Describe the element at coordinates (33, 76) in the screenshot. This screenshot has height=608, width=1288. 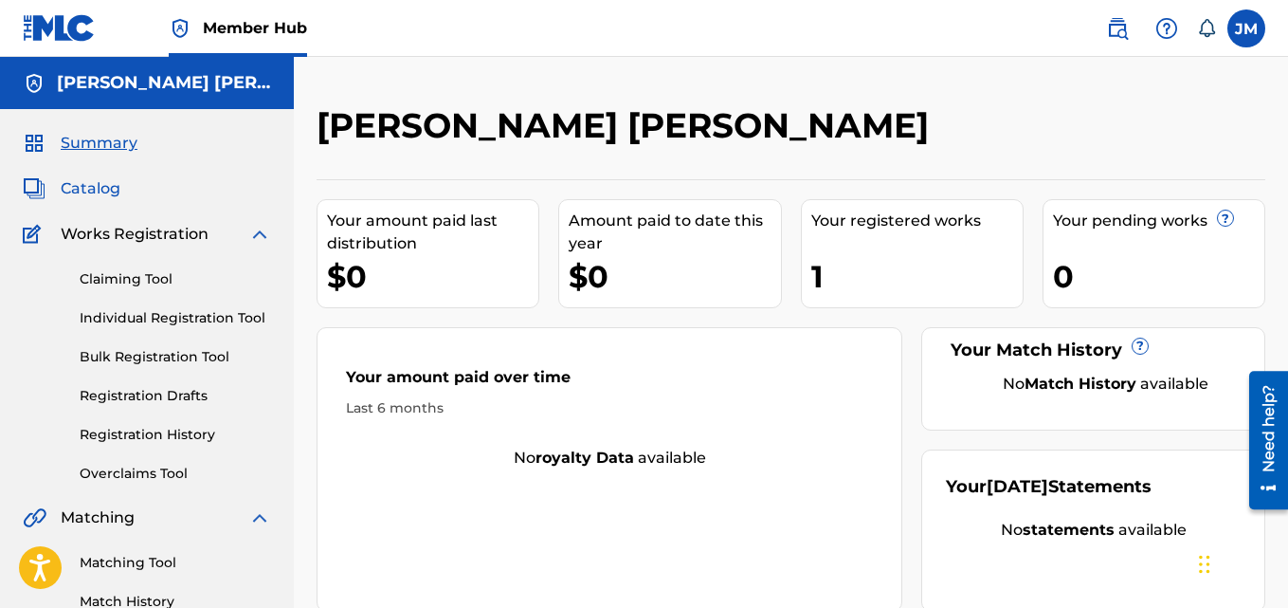
I see `div: Open Resource Center` at that location.